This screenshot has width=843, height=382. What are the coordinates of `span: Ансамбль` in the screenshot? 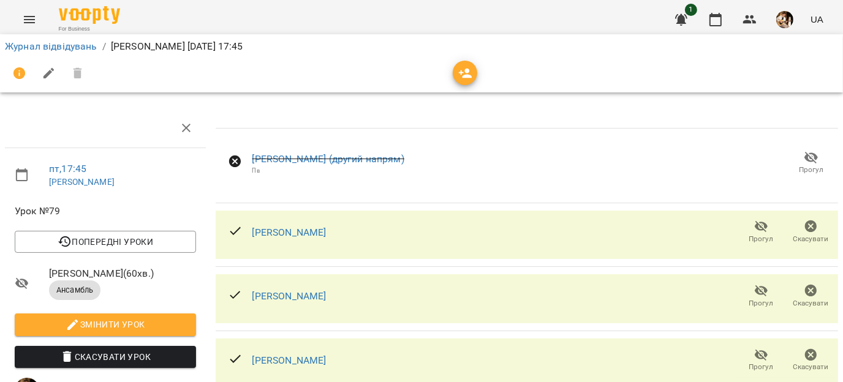 It's located at (75, 290).